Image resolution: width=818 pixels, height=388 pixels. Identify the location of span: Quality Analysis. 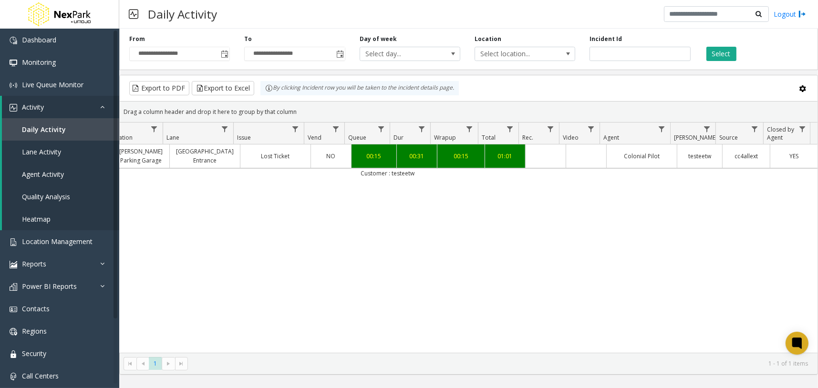
(46, 197).